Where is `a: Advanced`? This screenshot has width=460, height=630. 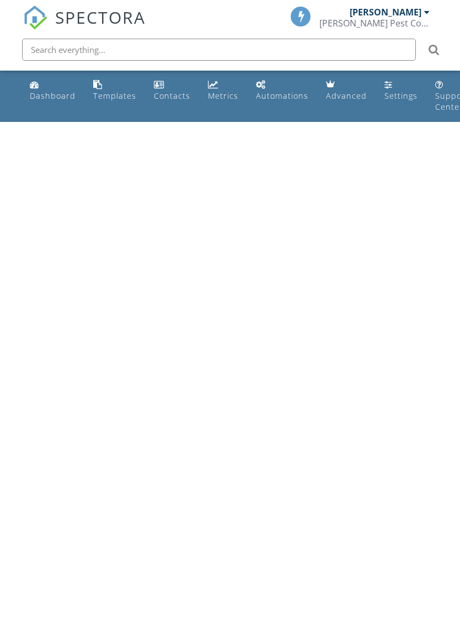
a: Advanced is located at coordinates (347, 91).